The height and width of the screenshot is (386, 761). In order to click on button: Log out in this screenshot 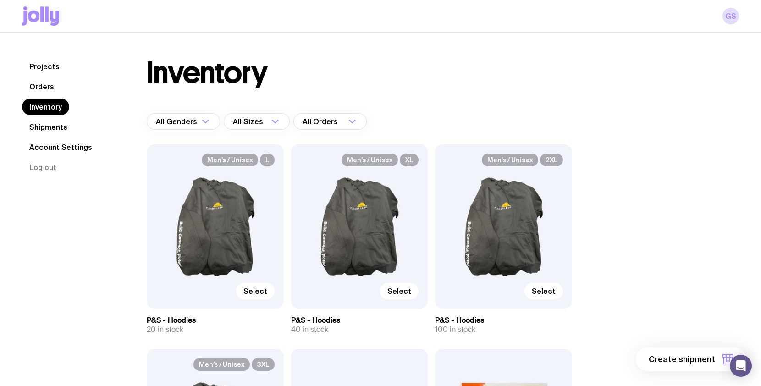, I will do `click(43, 167)`.